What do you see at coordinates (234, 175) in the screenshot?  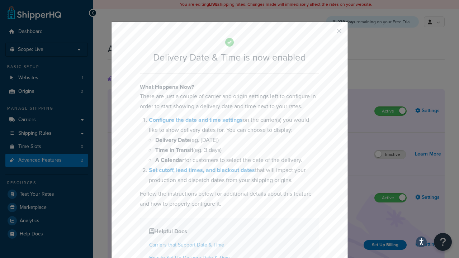 I see `li: that will impact your production and dispatch dates from your shipping origins.` at bounding box center [234, 175].